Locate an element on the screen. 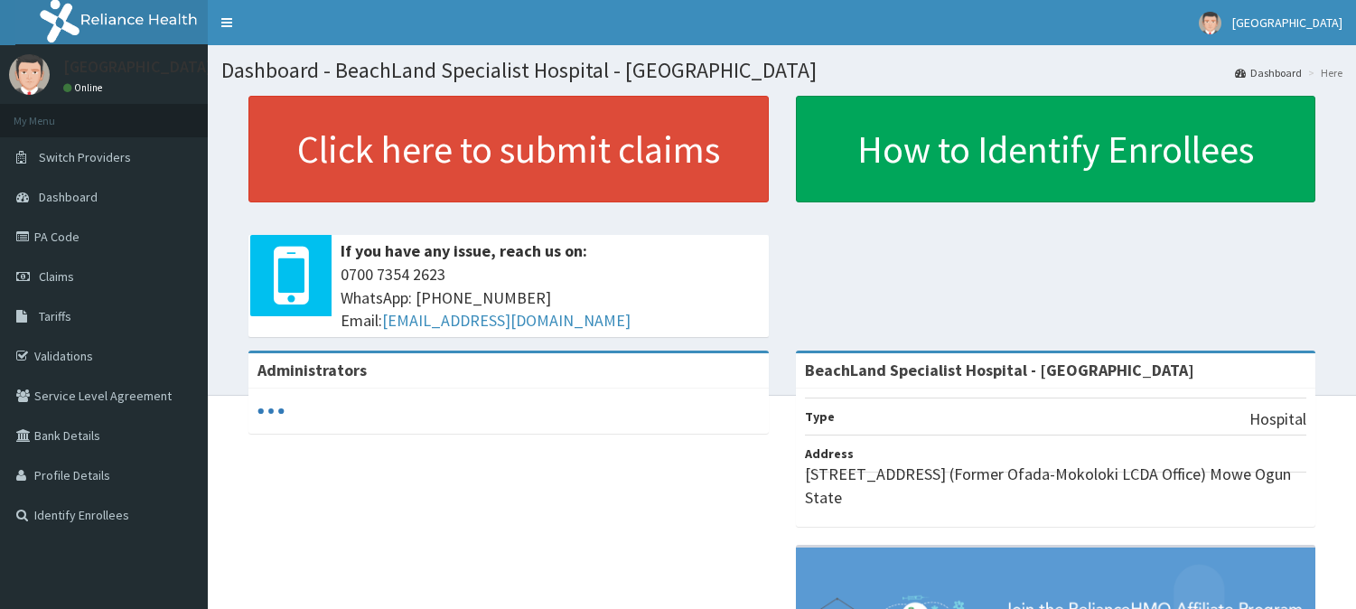 The height and width of the screenshot is (609, 1356). b: If you have any issue, reach us on: is located at coordinates (463, 250).